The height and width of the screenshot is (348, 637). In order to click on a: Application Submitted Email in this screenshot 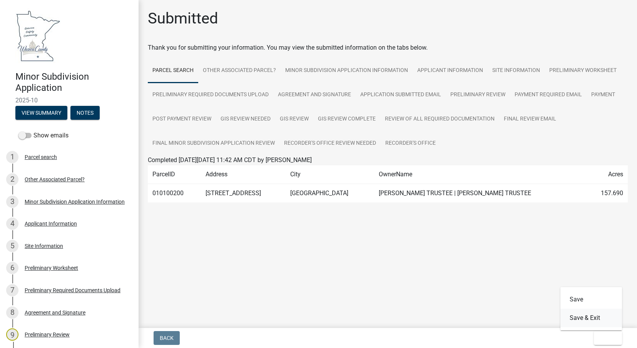, I will do `click(400, 95)`.